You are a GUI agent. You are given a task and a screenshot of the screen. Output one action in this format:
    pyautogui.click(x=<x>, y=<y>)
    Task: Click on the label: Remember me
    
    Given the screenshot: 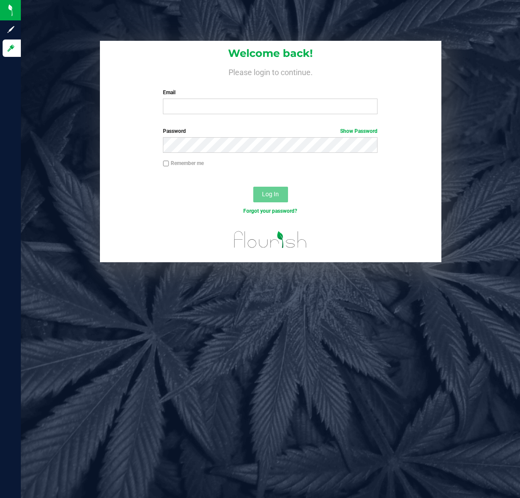 What is the action you would take?
    pyautogui.click(x=183, y=163)
    